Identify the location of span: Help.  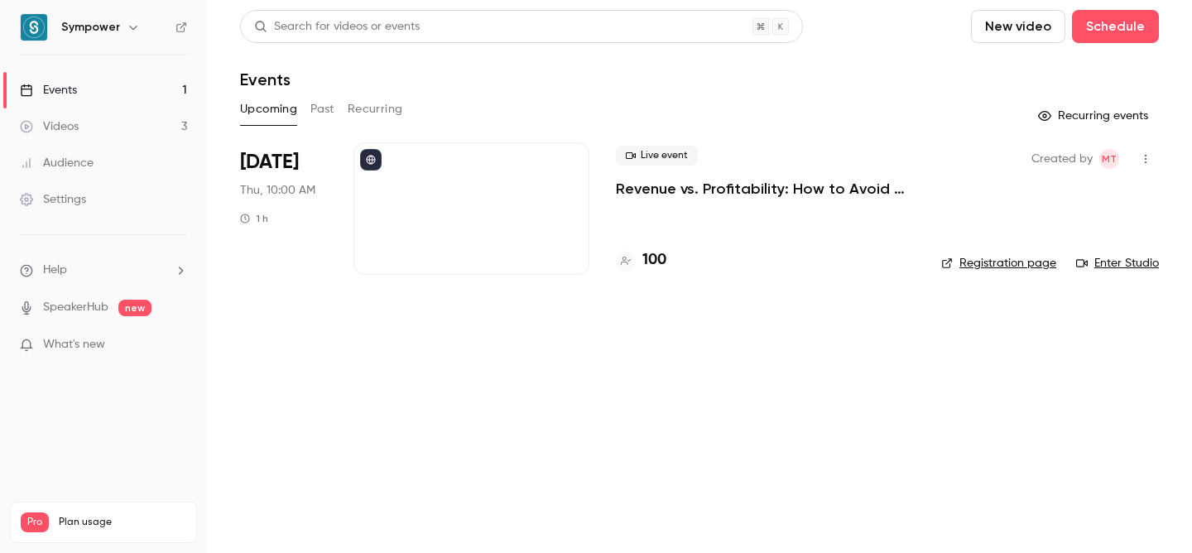
(55, 270).